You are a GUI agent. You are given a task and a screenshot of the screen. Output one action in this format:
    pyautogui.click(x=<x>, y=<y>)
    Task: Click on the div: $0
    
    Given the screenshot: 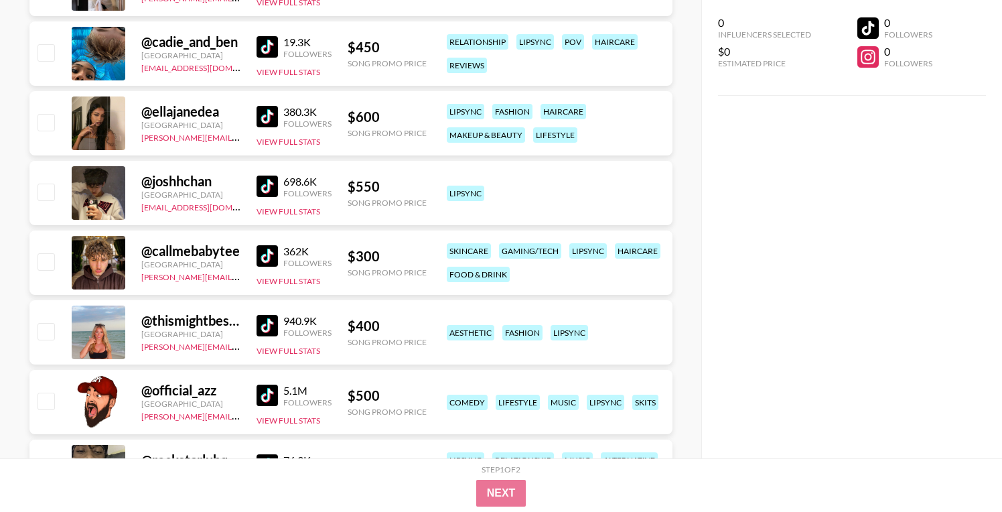 What is the action you would take?
    pyautogui.click(x=764, y=52)
    